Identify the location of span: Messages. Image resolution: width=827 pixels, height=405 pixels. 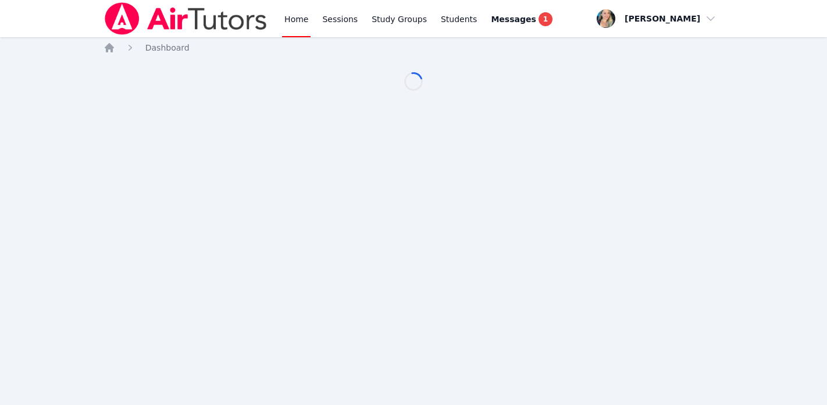
(513, 19).